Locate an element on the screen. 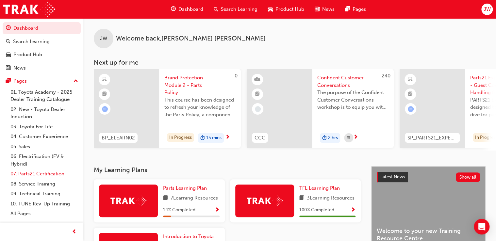 The width and height of the screenshot is (496, 241). span: Parts Learning Plan is located at coordinates (185, 188).